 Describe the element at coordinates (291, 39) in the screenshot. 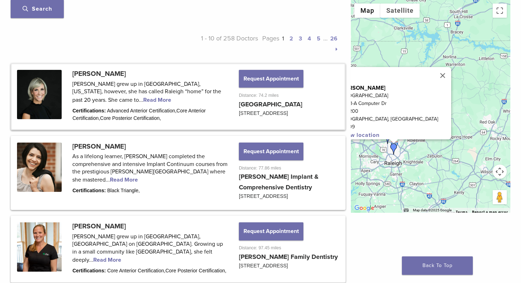

I see `a: 2` at that location.